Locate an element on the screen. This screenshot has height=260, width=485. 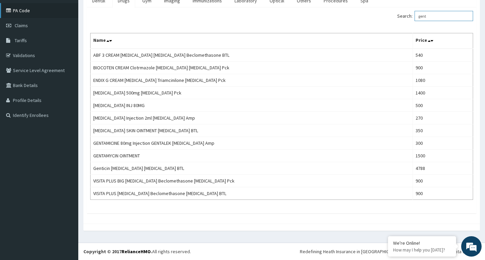
td: 4788 is located at coordinates (442, 168).